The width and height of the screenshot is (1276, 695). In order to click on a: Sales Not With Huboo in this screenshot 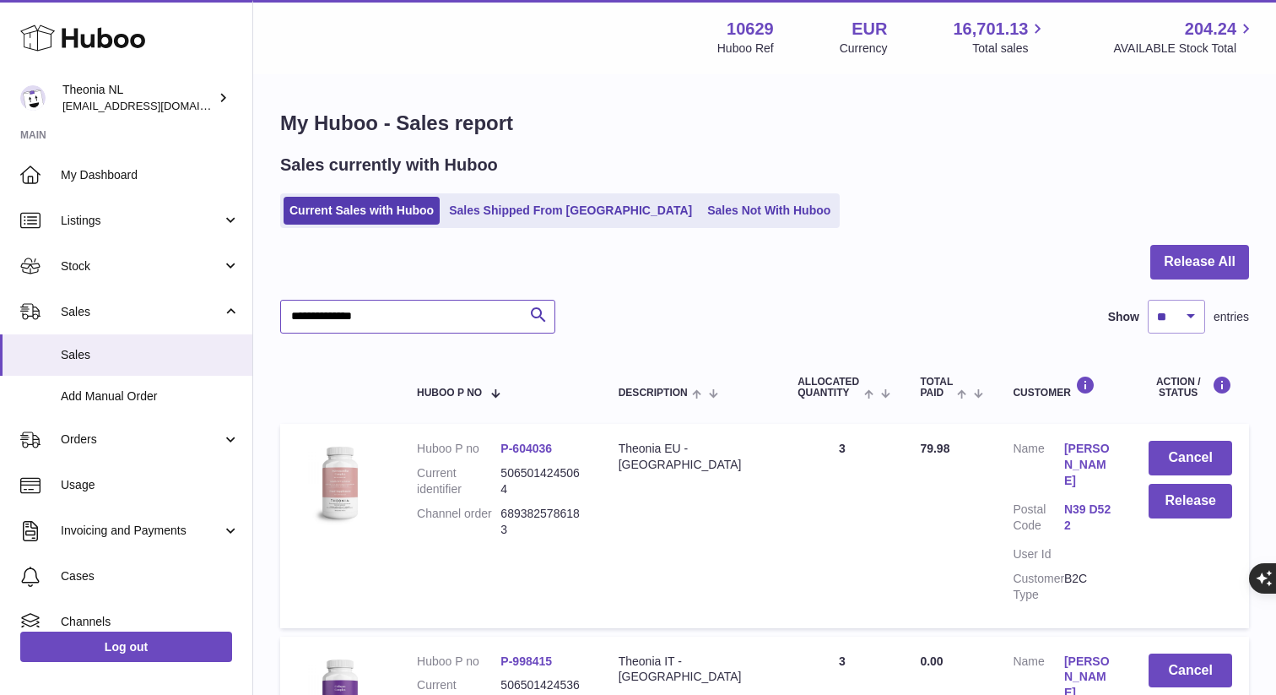, I will do `click(769, 210)`.